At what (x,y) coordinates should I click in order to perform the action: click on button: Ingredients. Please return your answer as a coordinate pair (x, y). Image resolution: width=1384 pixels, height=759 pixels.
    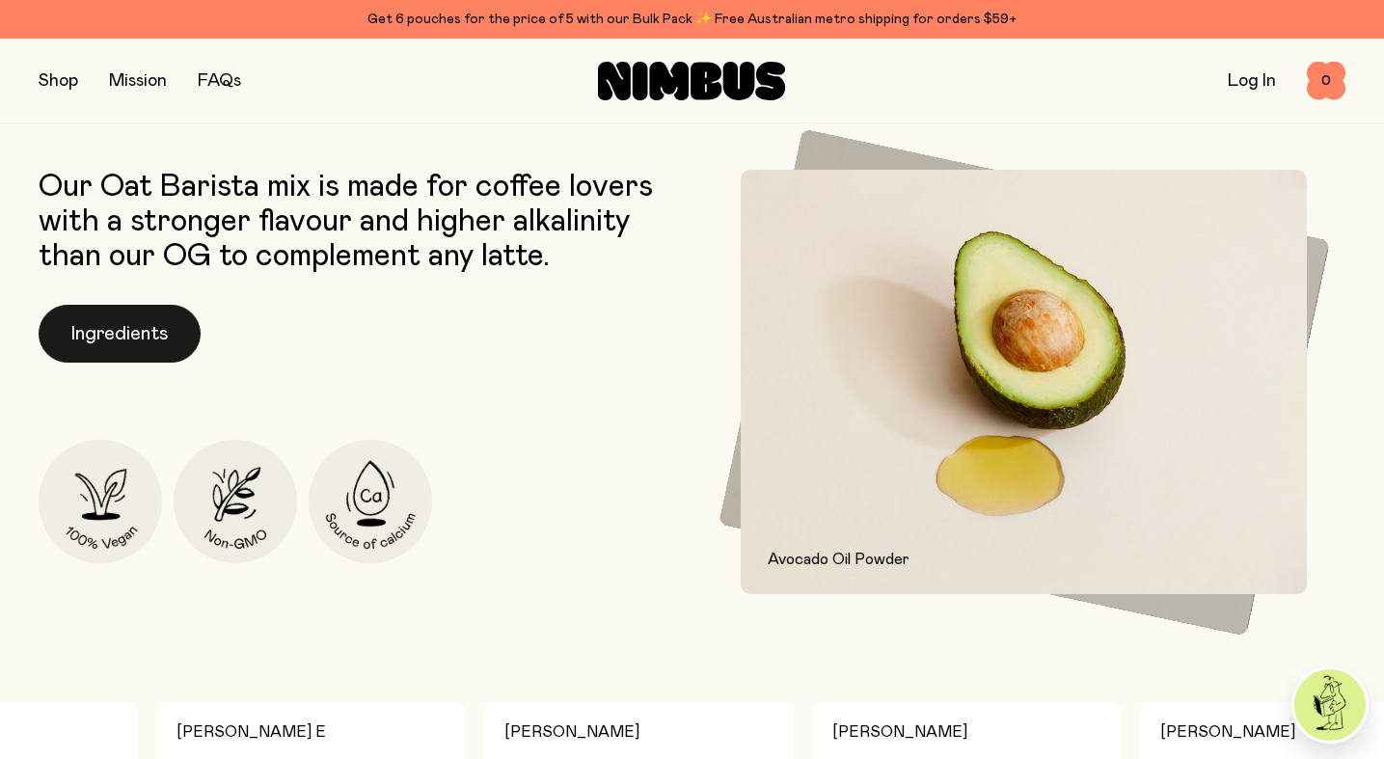
    Looking at the image, I should click on (120, 334).